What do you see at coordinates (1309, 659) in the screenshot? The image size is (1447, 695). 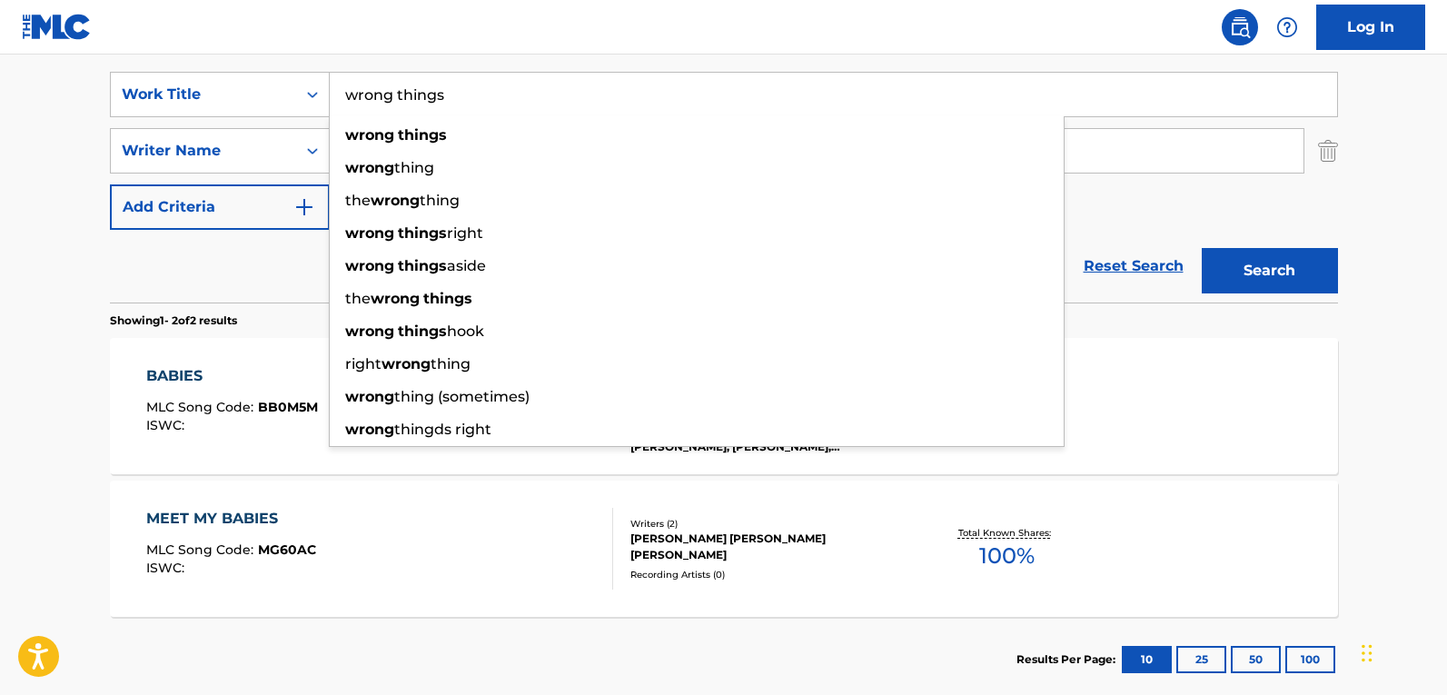 I see `button: 100` at bounding box center [1309, 659].